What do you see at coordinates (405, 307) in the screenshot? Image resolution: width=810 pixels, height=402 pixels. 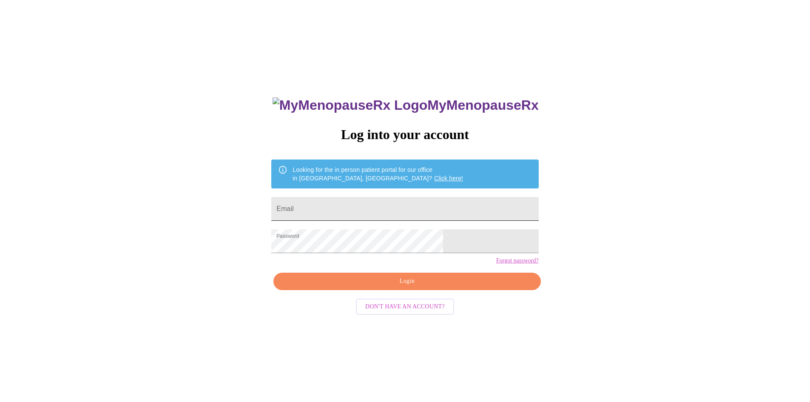 I see `span: Don't have an account?` at bounding box center [405, 307].